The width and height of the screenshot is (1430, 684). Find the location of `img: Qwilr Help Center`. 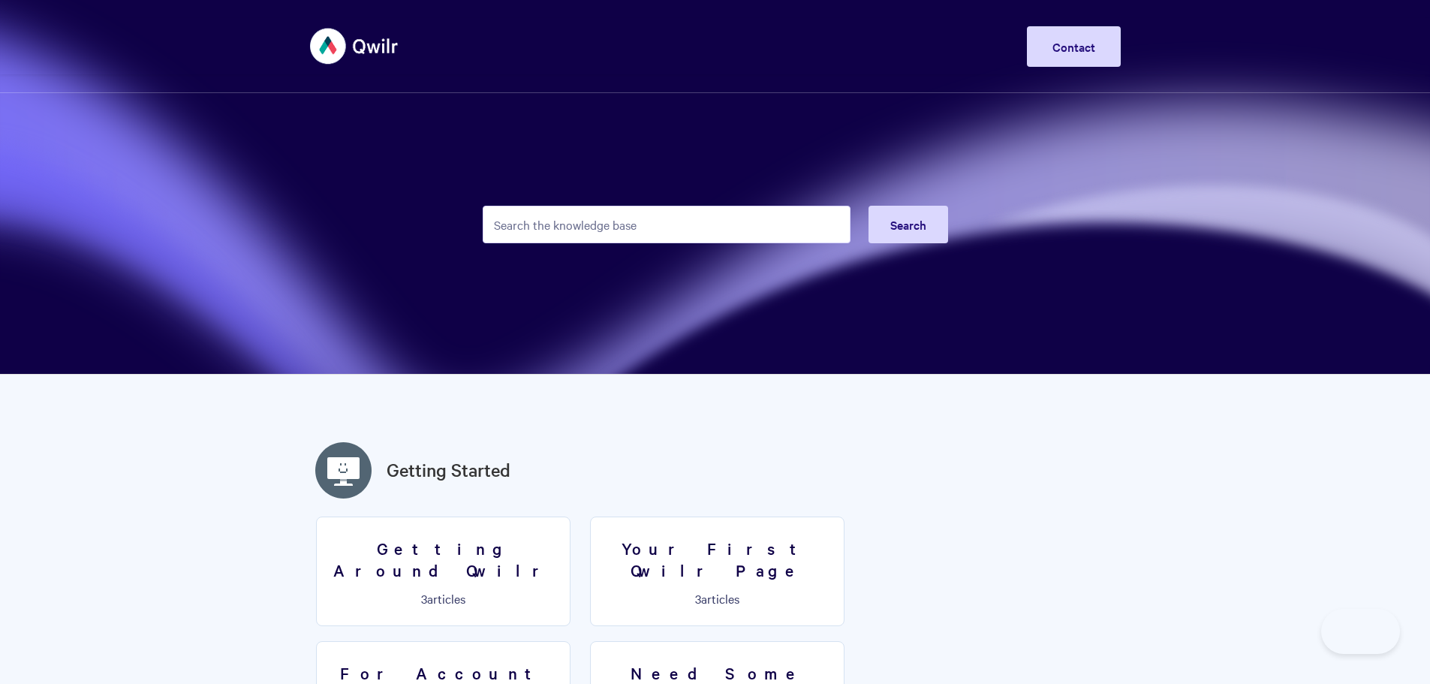

img: Qwilr Help Center is located at coordinates (354, 46).